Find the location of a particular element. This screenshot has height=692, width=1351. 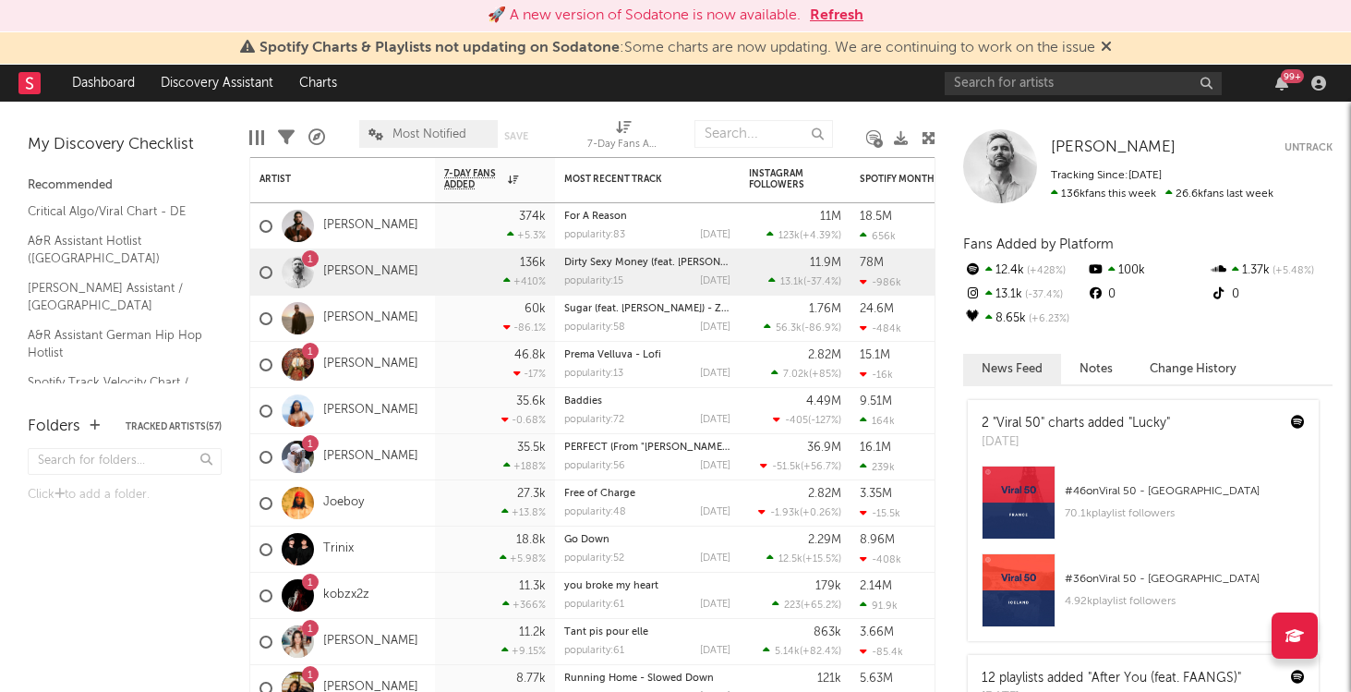

div: 16.1M is located at coordinates (875, 447).